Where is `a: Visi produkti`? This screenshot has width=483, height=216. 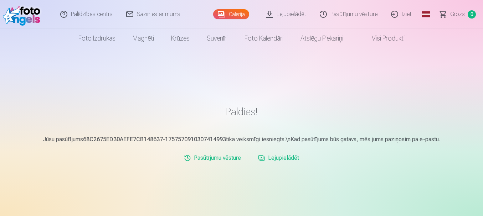 a: Visi produkti is located at coordinates (383, 39).